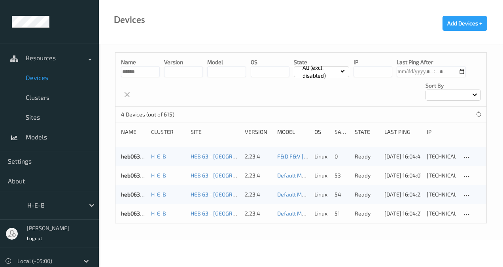 The width and height of the screenshot is (503, 267). I want to click on div: Devices, so click(129, 20).